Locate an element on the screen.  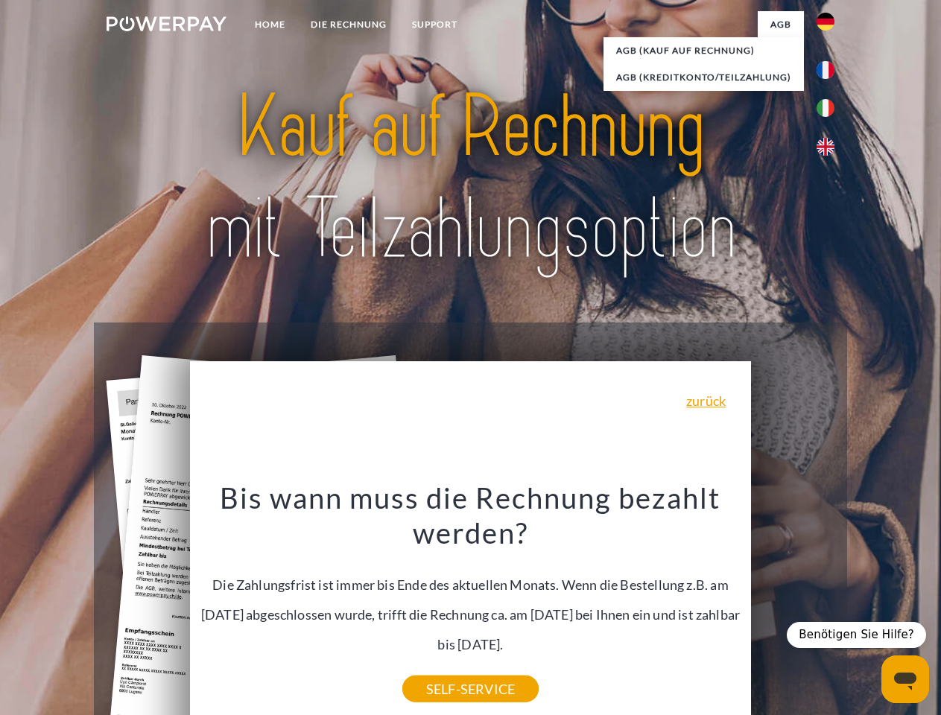
a: SELF-SERVICE is located at coordinates (470, 689).